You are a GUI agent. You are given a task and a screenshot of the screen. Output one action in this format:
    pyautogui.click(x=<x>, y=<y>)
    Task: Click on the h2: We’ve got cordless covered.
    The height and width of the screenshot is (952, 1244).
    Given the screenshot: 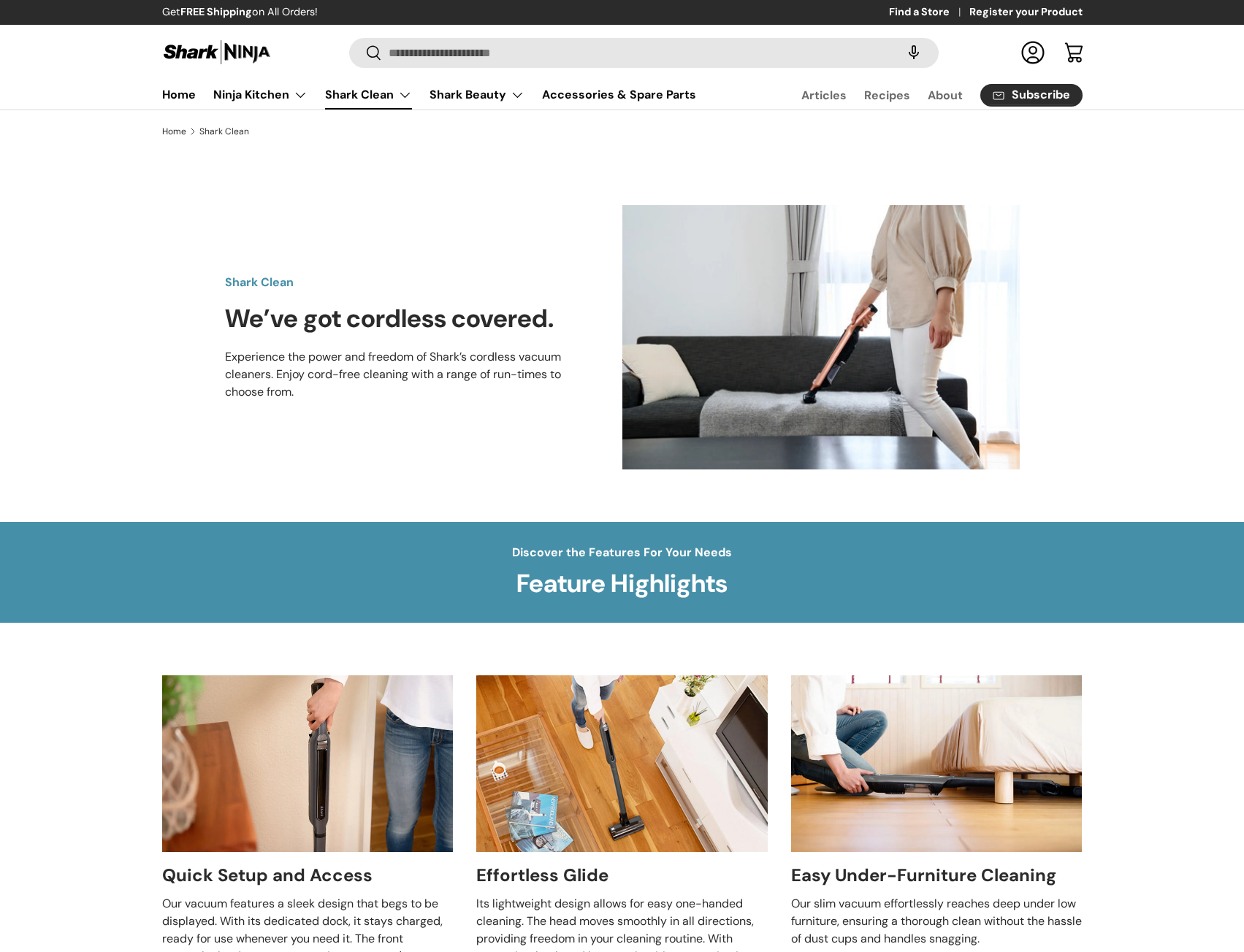 What is the action you would take?
    pyautogui.click(x=400, y=319)
    